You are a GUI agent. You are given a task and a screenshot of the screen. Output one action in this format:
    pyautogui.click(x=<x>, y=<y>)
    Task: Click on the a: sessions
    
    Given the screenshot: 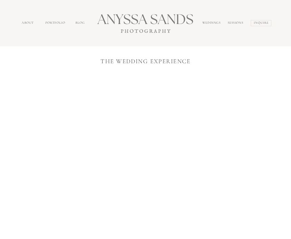 What is the action you would take?
    pyautogui.click(x=236, y=23)
    